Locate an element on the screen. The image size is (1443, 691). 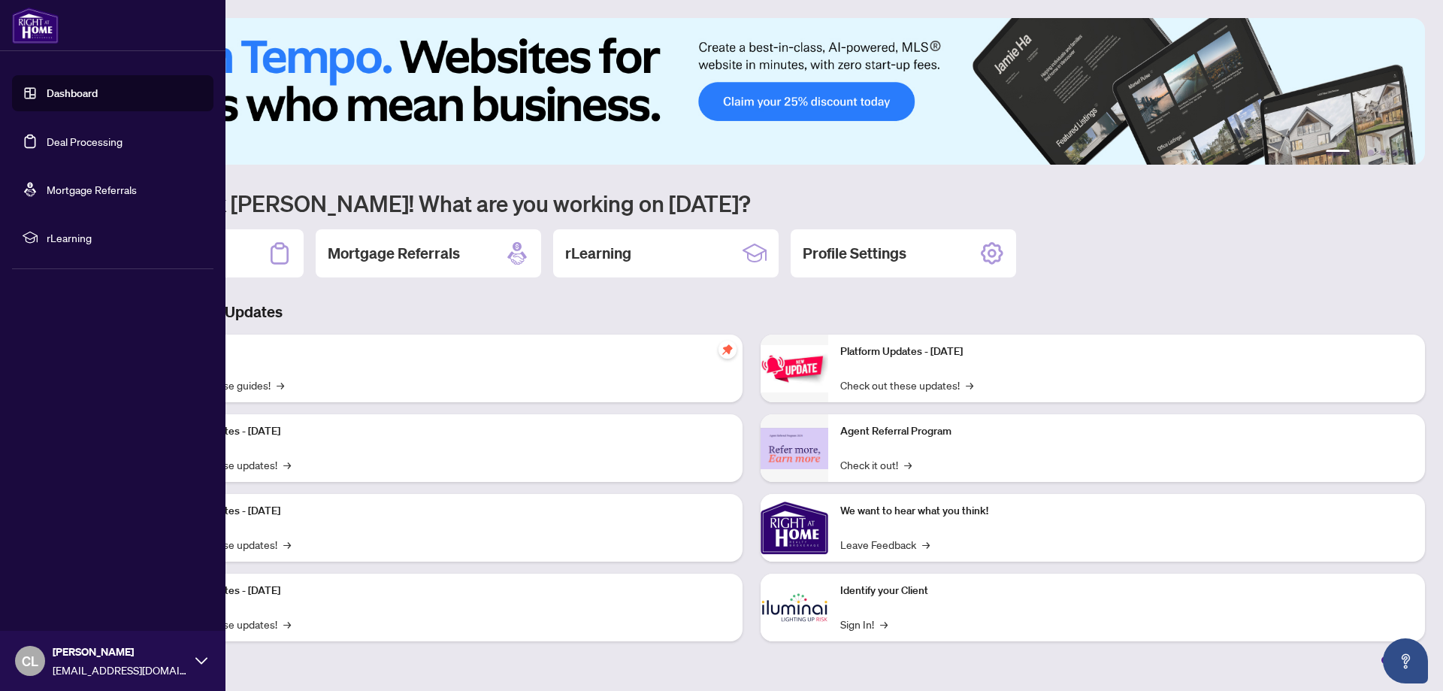
img: We want to hear what you think! is located at coordinates (795, 528).